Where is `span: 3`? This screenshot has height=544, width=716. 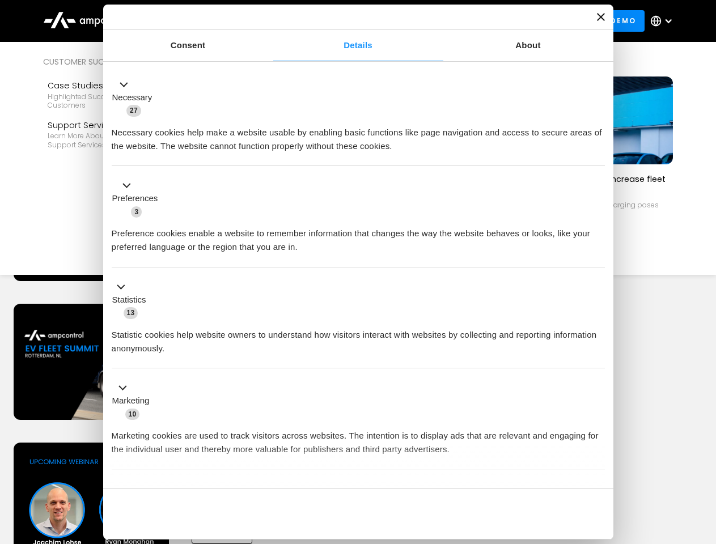
span: 3 is located at coordinates (136, 212).